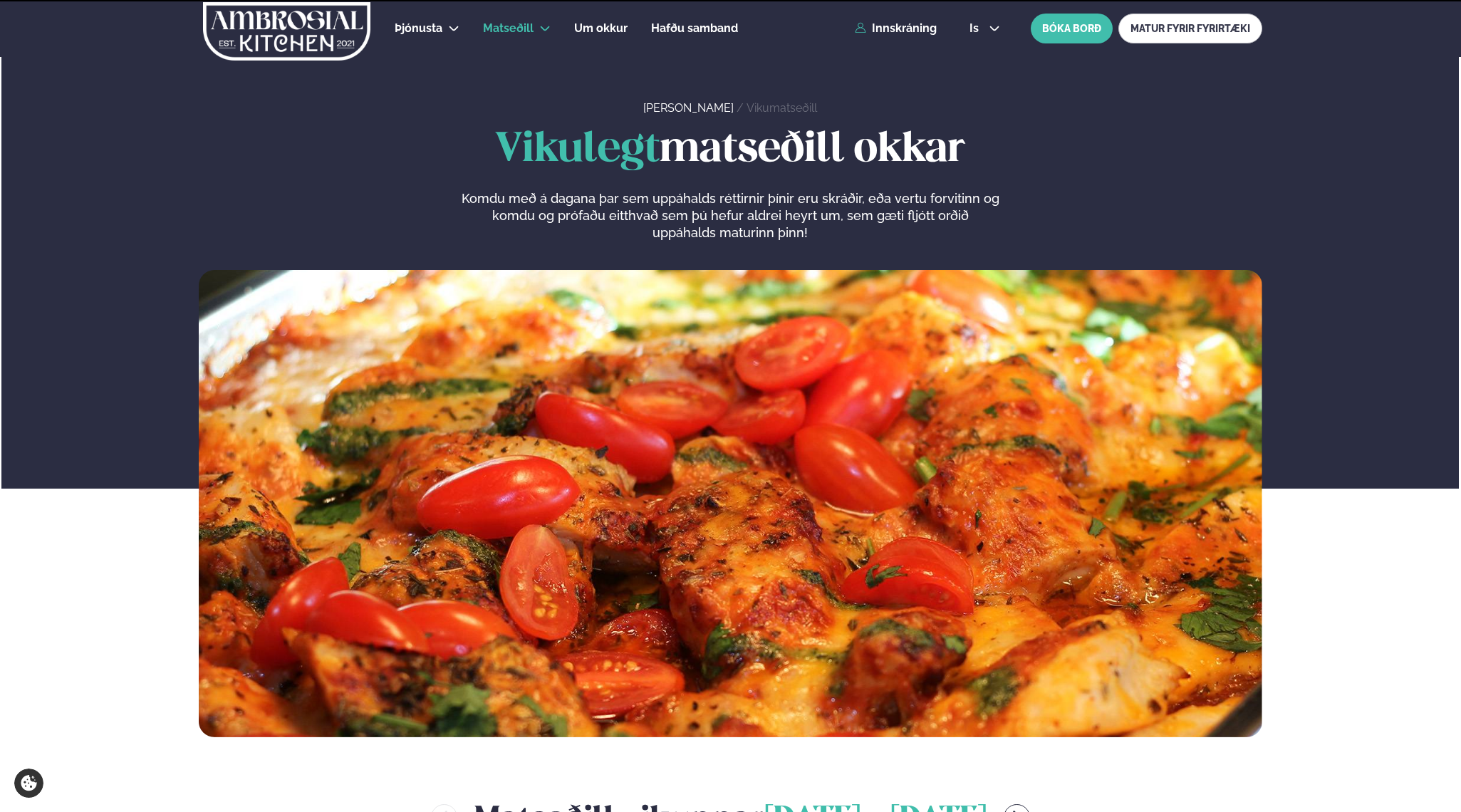  Describe the element at coordinates (730, 150) in the screenshot. I see `h1: matseðill okkar` at that location.